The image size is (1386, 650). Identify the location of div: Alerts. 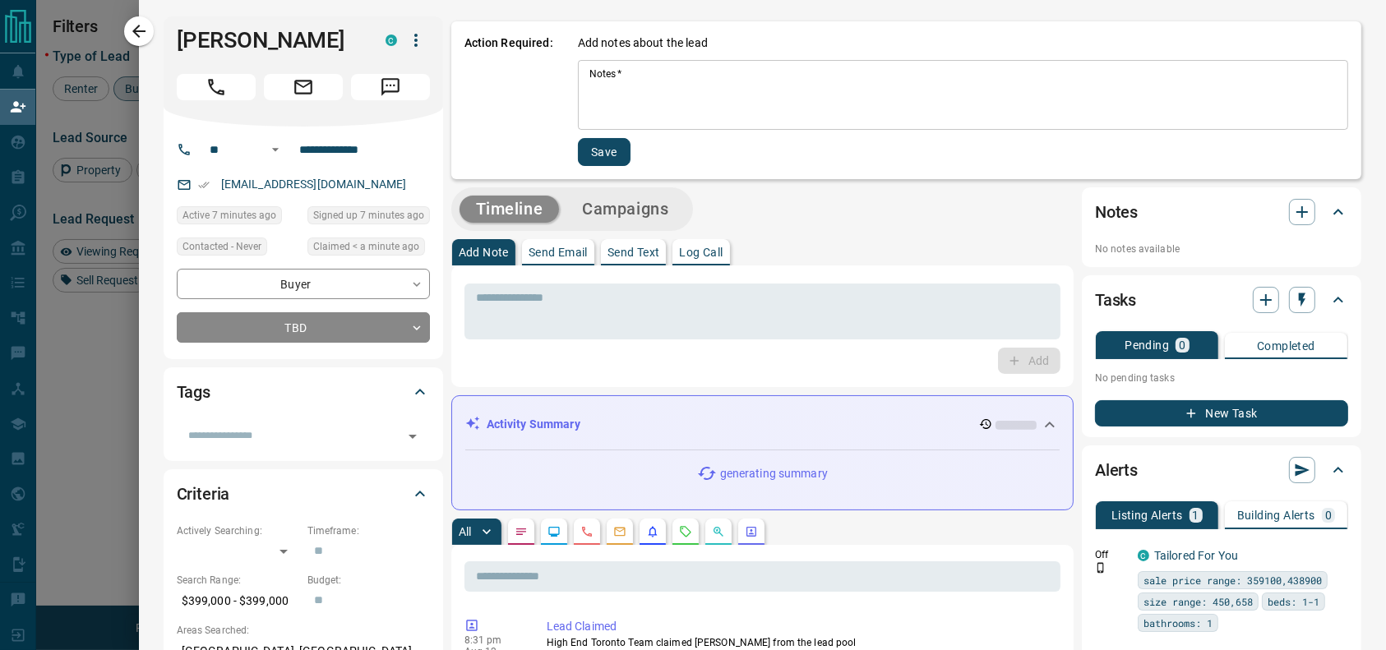
(1222, 470).